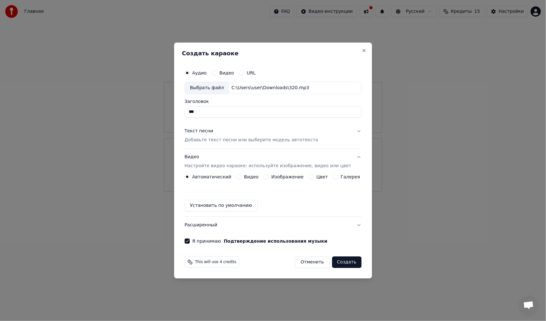 The height and width of the screenshot is (321, 546). I want to click on label: Я принимаю, so click(260, 241).